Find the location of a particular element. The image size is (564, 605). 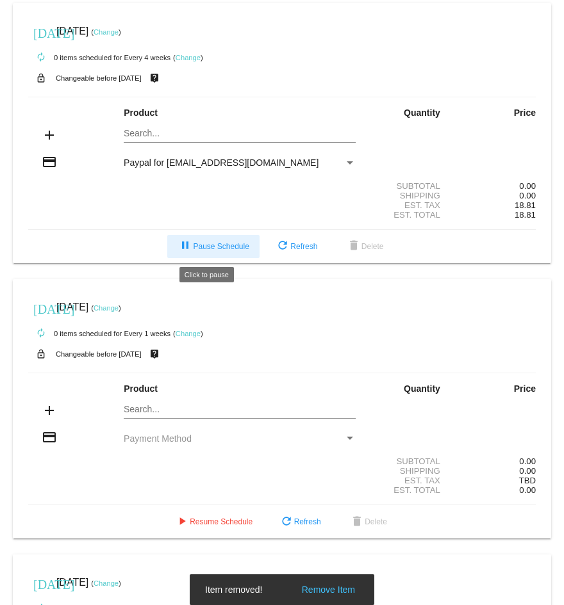

small: 0 items scheduled for Every 4 weeks is located at coordinates (99, 58).